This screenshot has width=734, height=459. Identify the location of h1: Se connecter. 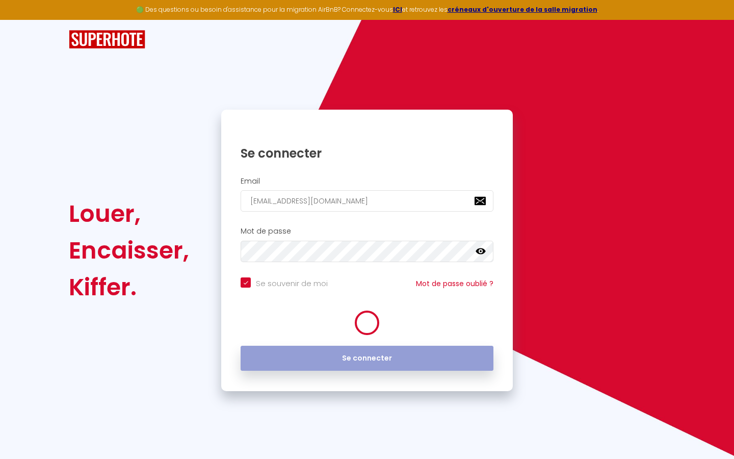
(367, 153).